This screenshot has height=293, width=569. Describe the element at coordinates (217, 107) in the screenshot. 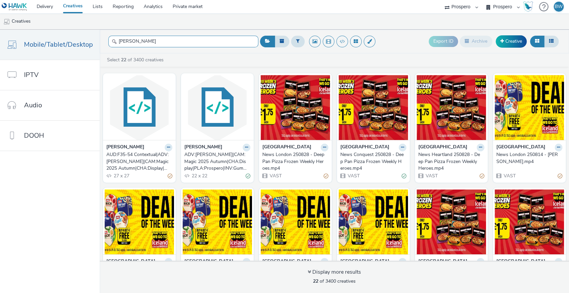

I see `img: ADV:Bauer|CAM:Magic 2025 Autumn|CHA:Display|PLA:Prospero|INV:GumGum|TEC:N/A|PHA:Autumn Phase 2 |O...` at that location.